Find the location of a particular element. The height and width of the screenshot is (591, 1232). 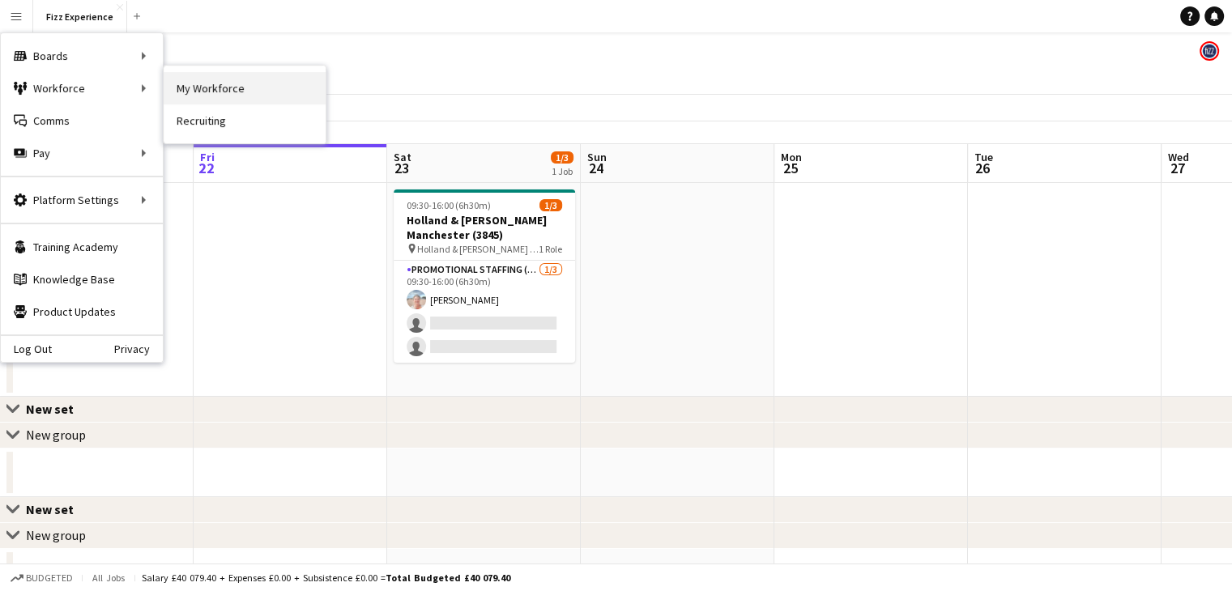

span: Wed is located at coordinates (1179, 157).